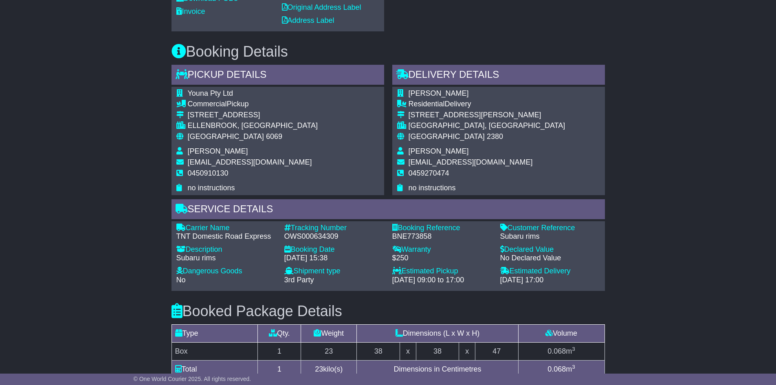 This screenshot has width=776, height=385. I want to click on span: 0459270474, so click(429, 173).